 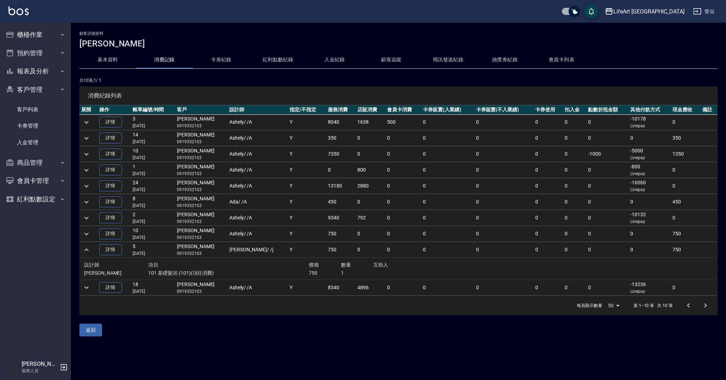 What do you see at coordinates (341, 234) in the screenshot?
I see `td: 750` at bounding box center [341, 234].